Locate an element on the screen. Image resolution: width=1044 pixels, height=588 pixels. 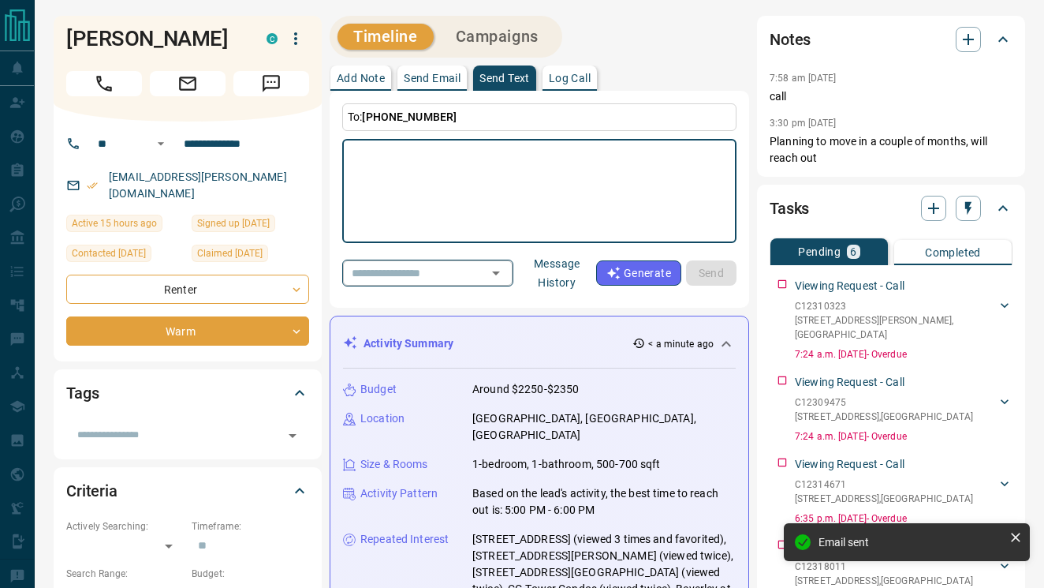
button: Campaigns is located at coordinates (497, 36).